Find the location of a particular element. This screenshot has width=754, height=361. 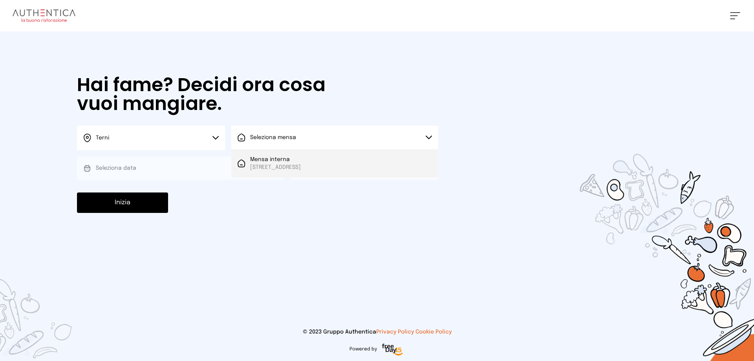

img: logo-freeday.3e08031.png is located at coordinates (392, 350).